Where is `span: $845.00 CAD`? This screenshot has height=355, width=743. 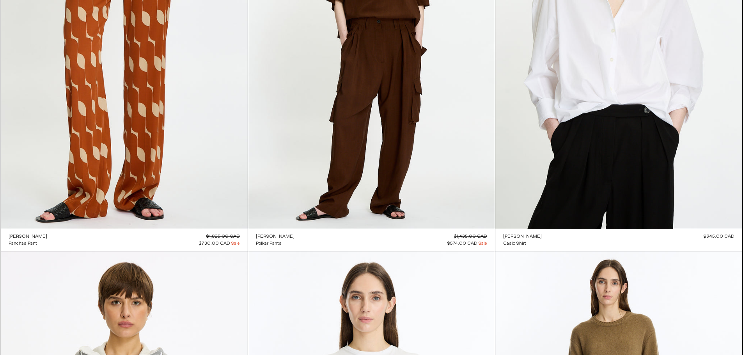 span: $845.00 CAD is located at coordinates (719, 237).